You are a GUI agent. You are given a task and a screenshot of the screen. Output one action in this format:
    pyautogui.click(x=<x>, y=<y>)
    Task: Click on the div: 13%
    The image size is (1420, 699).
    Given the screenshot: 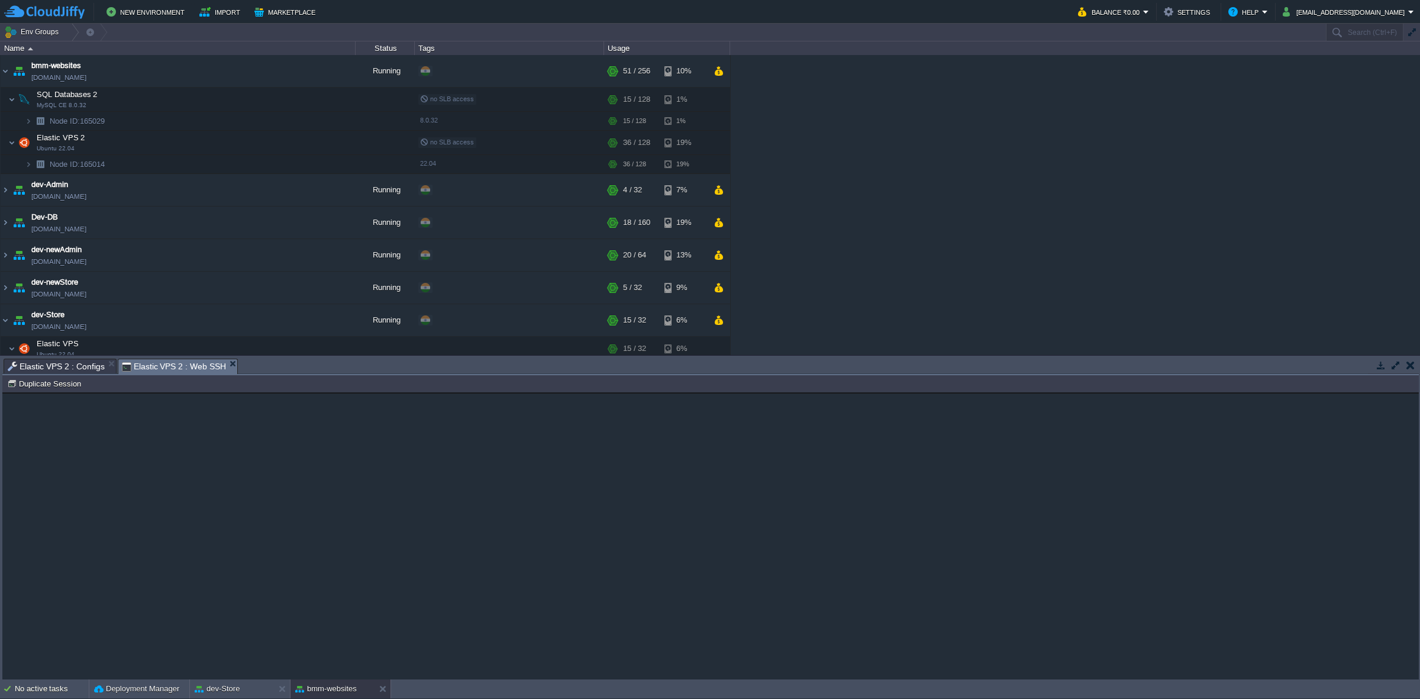 What is the action you would take?
    pyautogui.click(x=683, y=255)
    